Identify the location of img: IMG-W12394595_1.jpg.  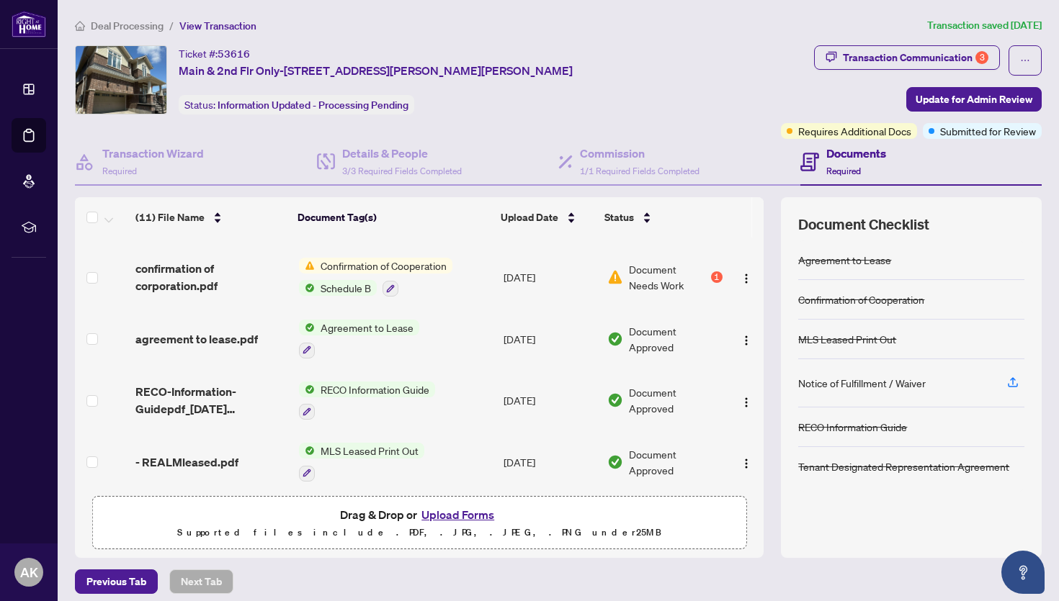
(121, 80).